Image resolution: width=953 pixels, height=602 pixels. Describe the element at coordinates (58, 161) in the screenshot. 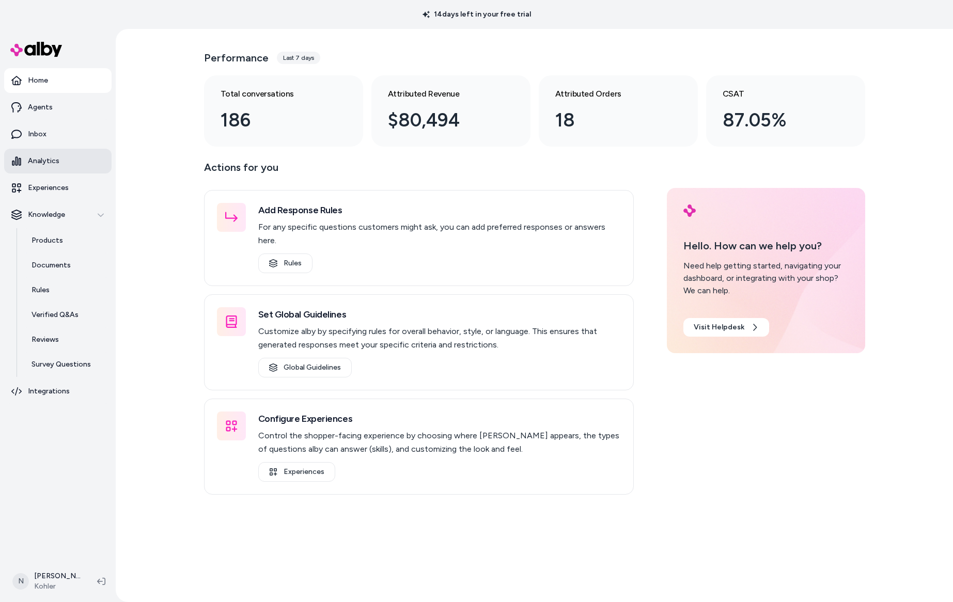

I see `a: Analytics` at that location.